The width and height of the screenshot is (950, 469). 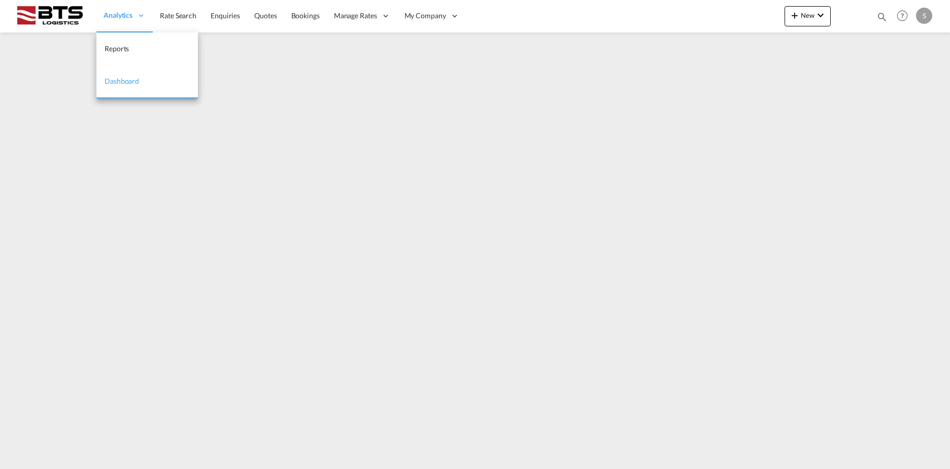 What do you see at coordinates (147, 49) in the screenshot?
I see `a: Reports` at bounding box center [147, 49].